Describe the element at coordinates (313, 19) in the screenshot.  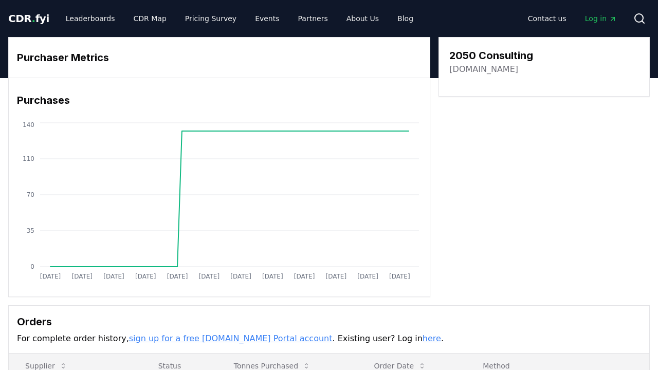
I see `a: Partners` at that location.